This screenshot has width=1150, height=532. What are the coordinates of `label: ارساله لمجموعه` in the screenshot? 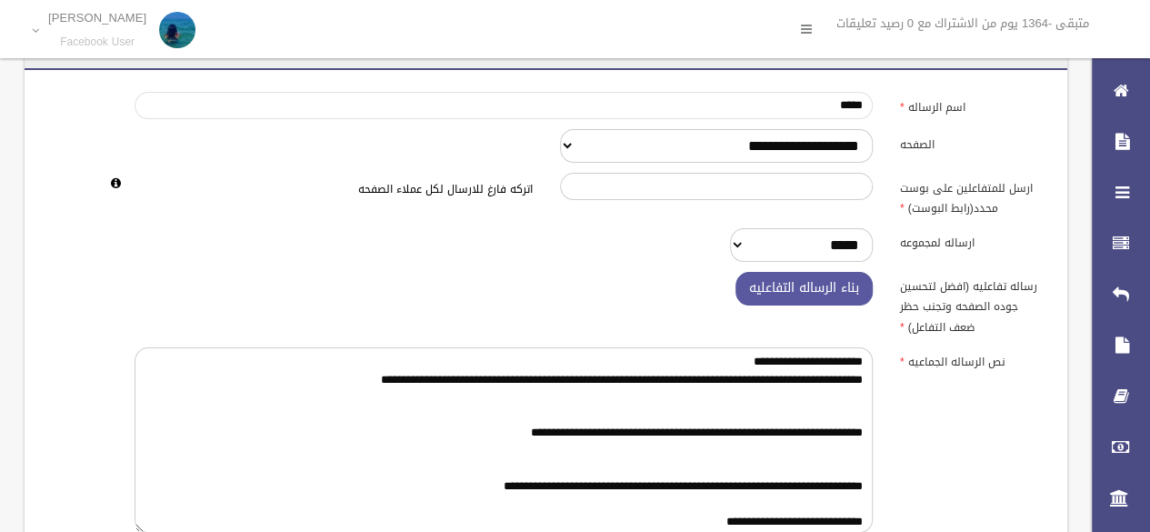 It's located at (971, 241).